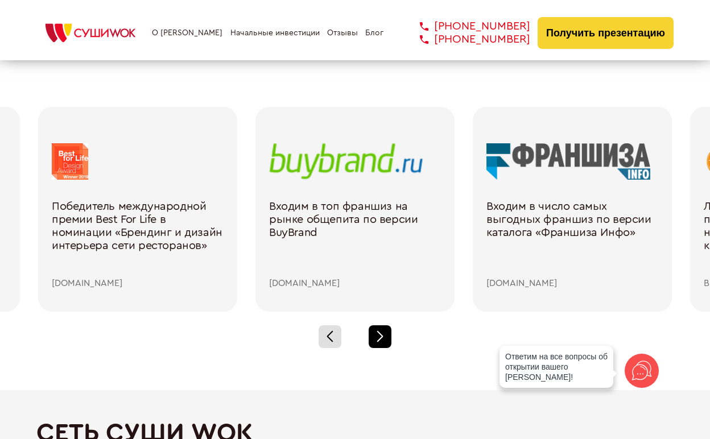  What do you see at coordinates (572, 239) in the screenshot?
I see `div: Входим в число самых выгодных франшиз по версии каталога «Франшиза Инфо»` at bounding box center [572, 239].